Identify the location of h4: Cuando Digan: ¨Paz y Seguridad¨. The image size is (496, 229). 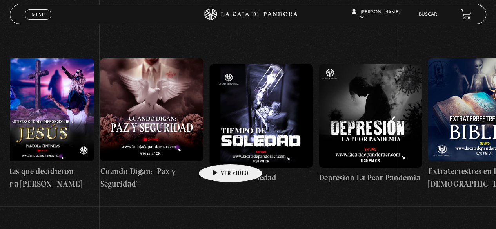
(152, 178).